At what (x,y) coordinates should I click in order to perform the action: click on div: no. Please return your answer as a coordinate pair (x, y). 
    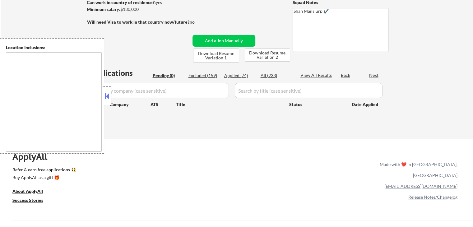
    Looking at the image, I should click on (198, 22).